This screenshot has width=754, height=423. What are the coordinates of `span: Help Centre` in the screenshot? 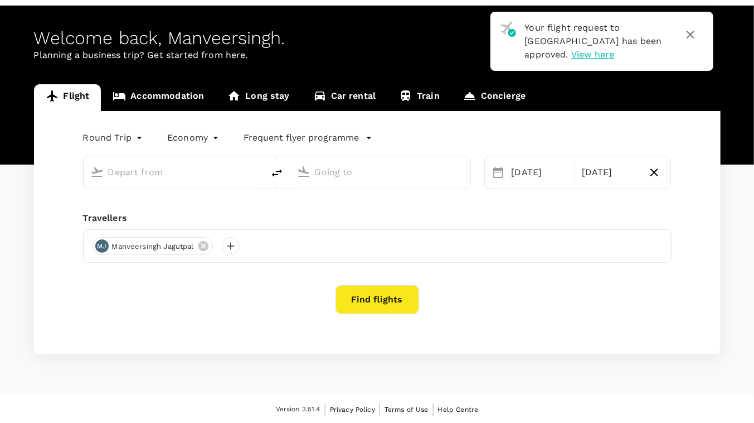 It's located at (458, 409).